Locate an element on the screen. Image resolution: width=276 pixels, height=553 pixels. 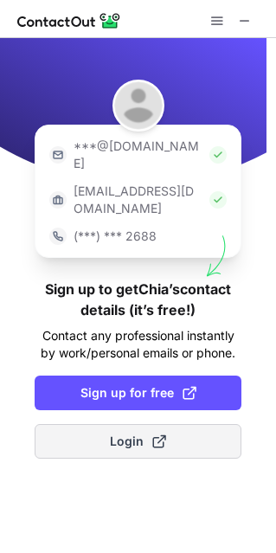
img: https://contactout.com/extension/app/static/media/login-email-icon.f64bce713bb5cd1896fef81aa7b14a... is located at coordinates (58, 155).